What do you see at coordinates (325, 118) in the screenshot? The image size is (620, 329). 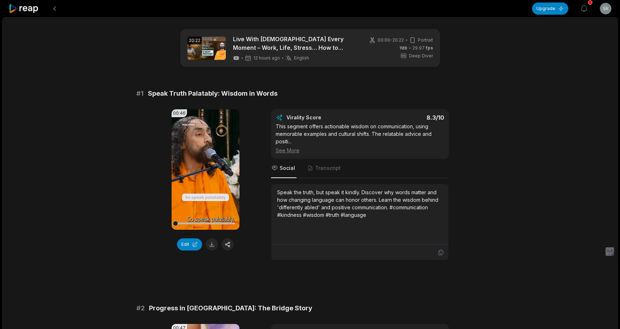 I see `div: Virality Score` at bounding box center [325, 118].